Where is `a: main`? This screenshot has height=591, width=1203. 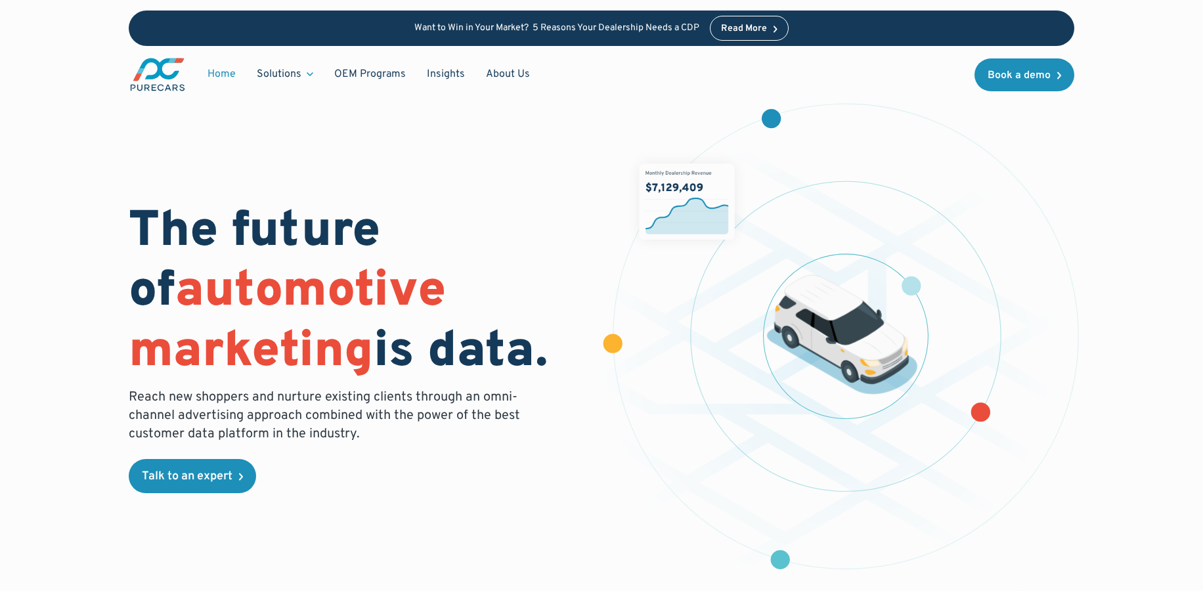 a: main is located at coordinates (158, 74).